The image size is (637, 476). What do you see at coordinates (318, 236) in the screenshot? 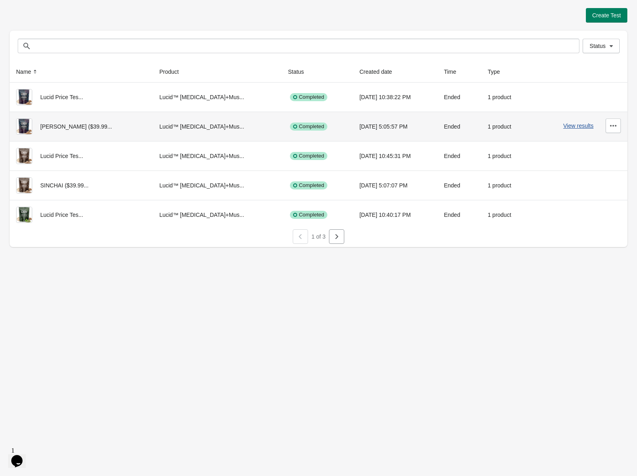
I see `span: 1 of 3` at bounding box center [318, 236].